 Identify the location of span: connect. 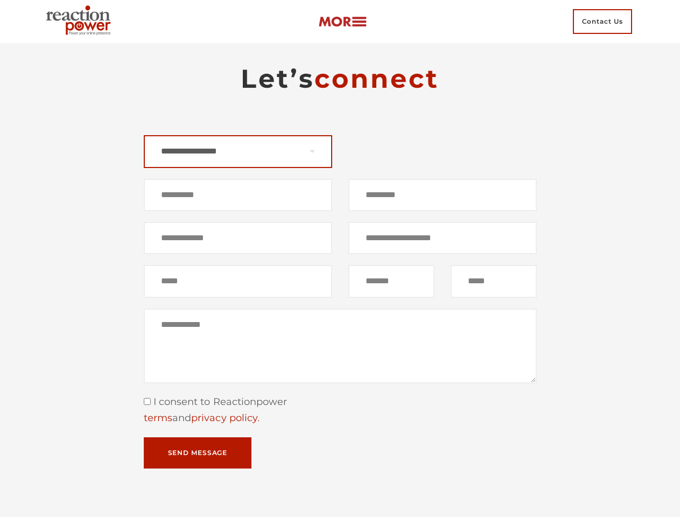
(377, 79).